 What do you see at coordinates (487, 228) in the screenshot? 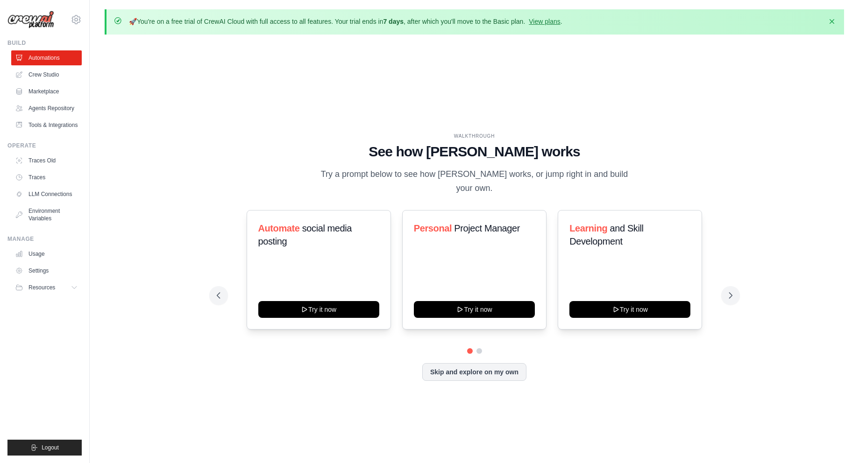
I see `span: Project Manager` at bounding box center [487, 228].